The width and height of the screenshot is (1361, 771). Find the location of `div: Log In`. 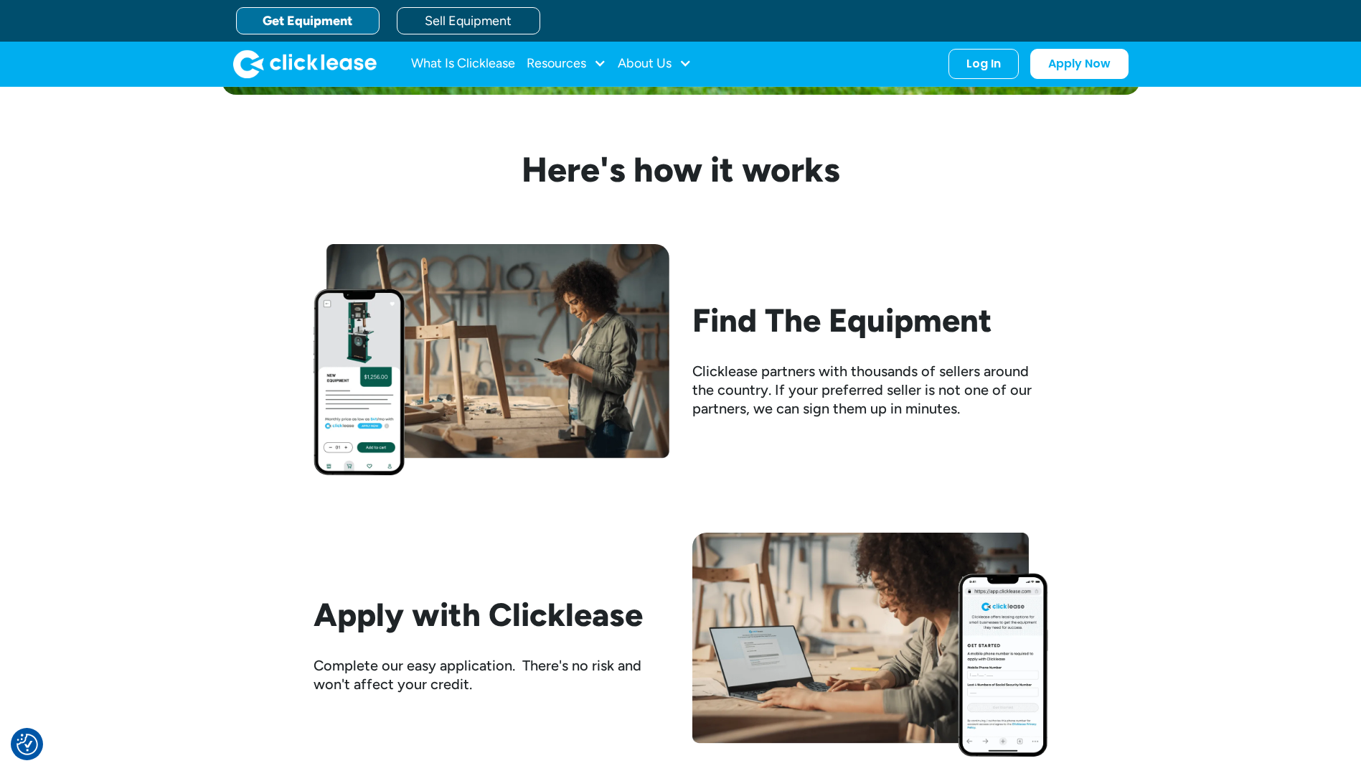

div: Log In is located at coordinates (984, 64).